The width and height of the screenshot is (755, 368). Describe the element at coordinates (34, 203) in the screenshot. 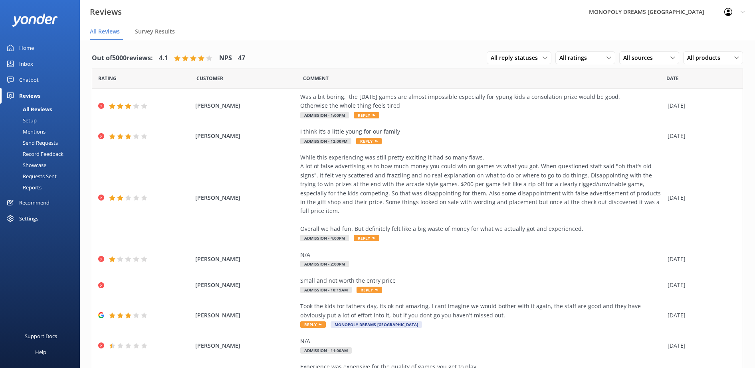

I see `div: Recommend` at that location.